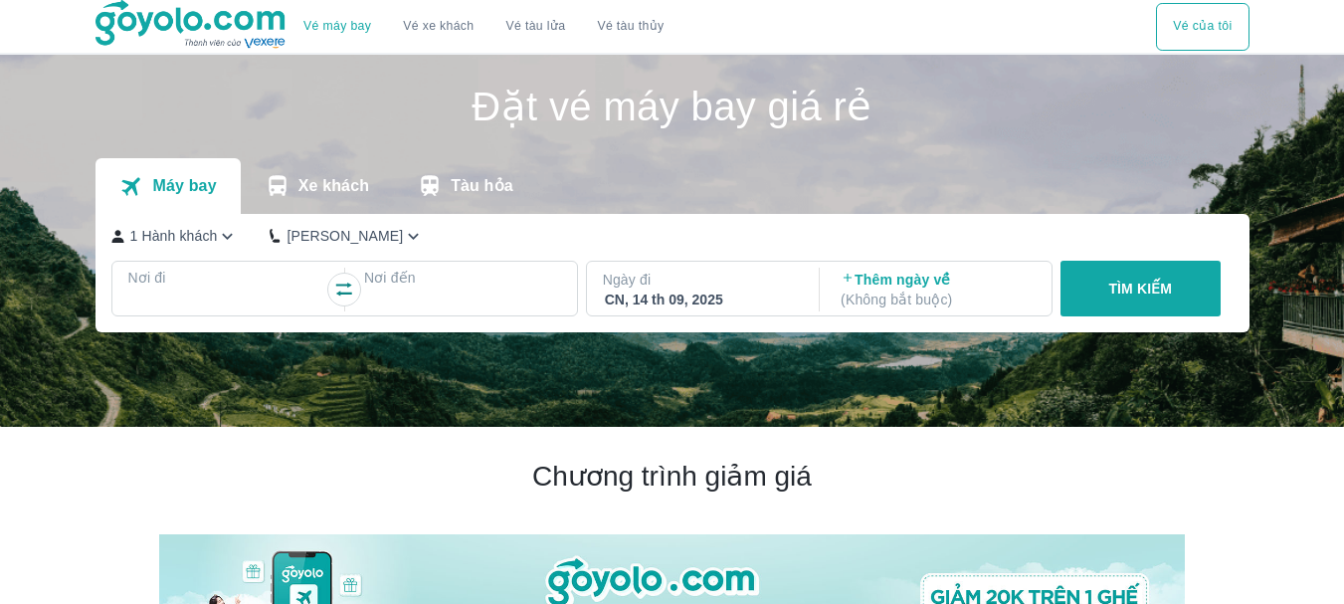  Describe the element at coordinates (184, 186) in the screenshot. I see `p: Máy bay` at that location.